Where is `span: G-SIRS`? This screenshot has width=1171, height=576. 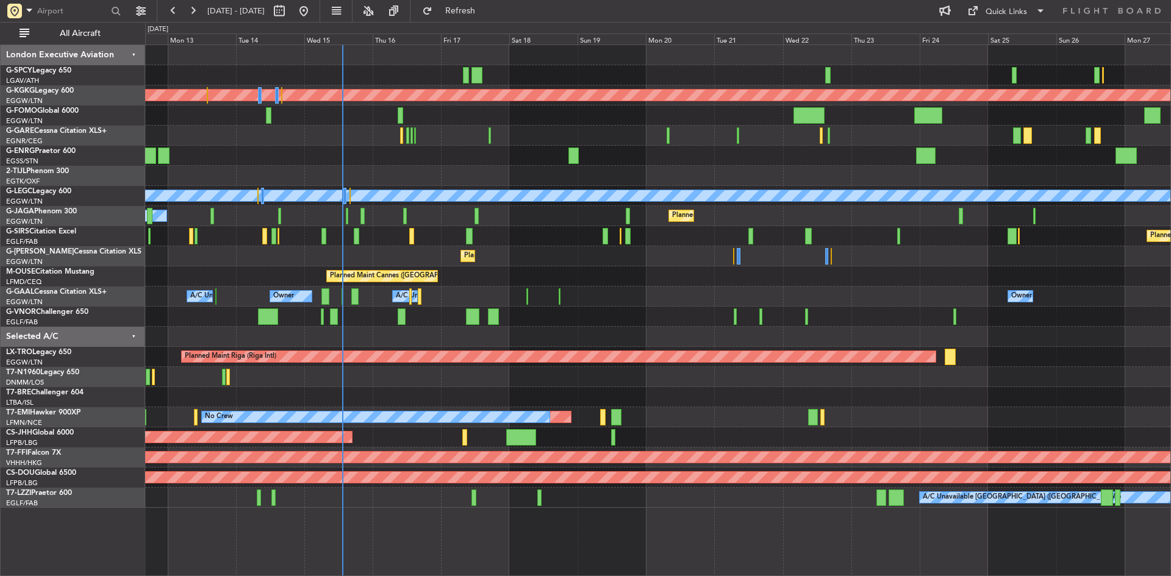 span: G-SIRS is located at coordinates (18, 232).